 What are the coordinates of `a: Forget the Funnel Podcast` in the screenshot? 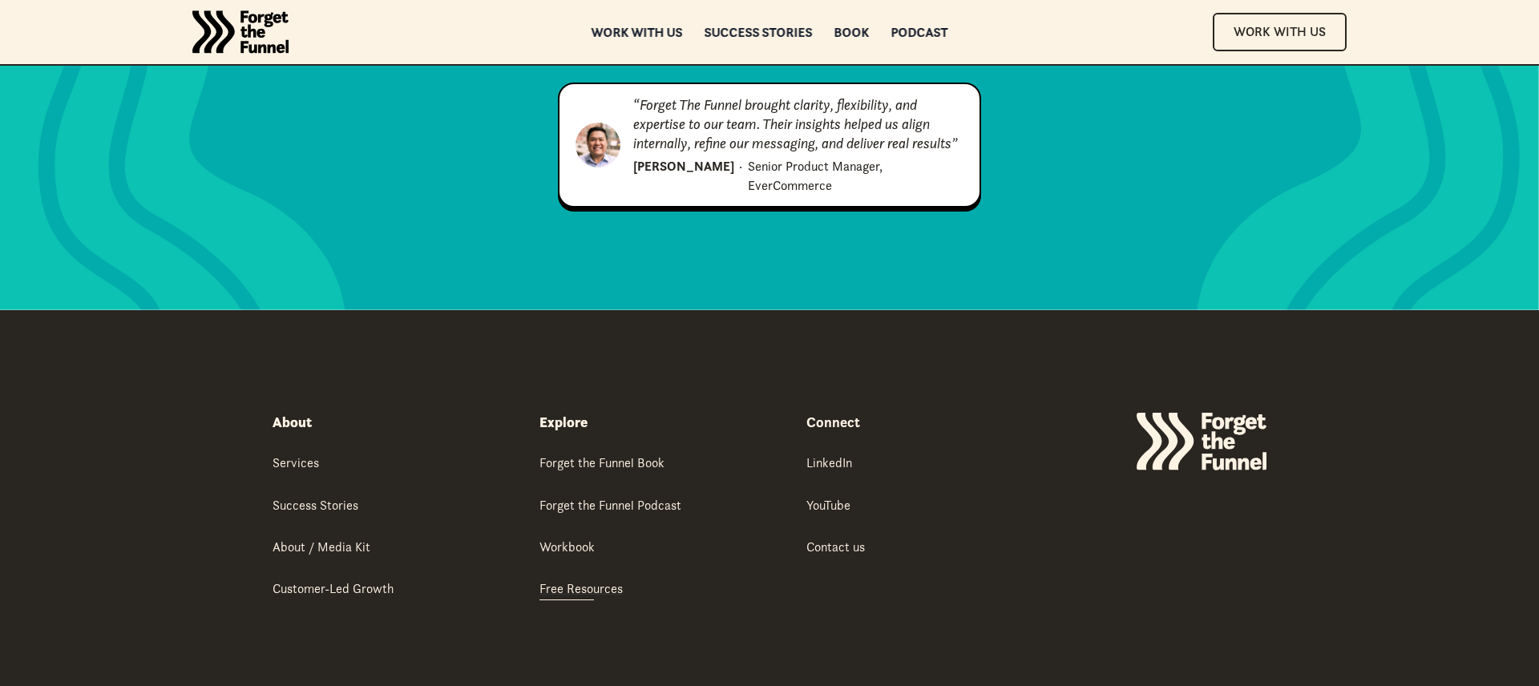 It's located at (610, 506).